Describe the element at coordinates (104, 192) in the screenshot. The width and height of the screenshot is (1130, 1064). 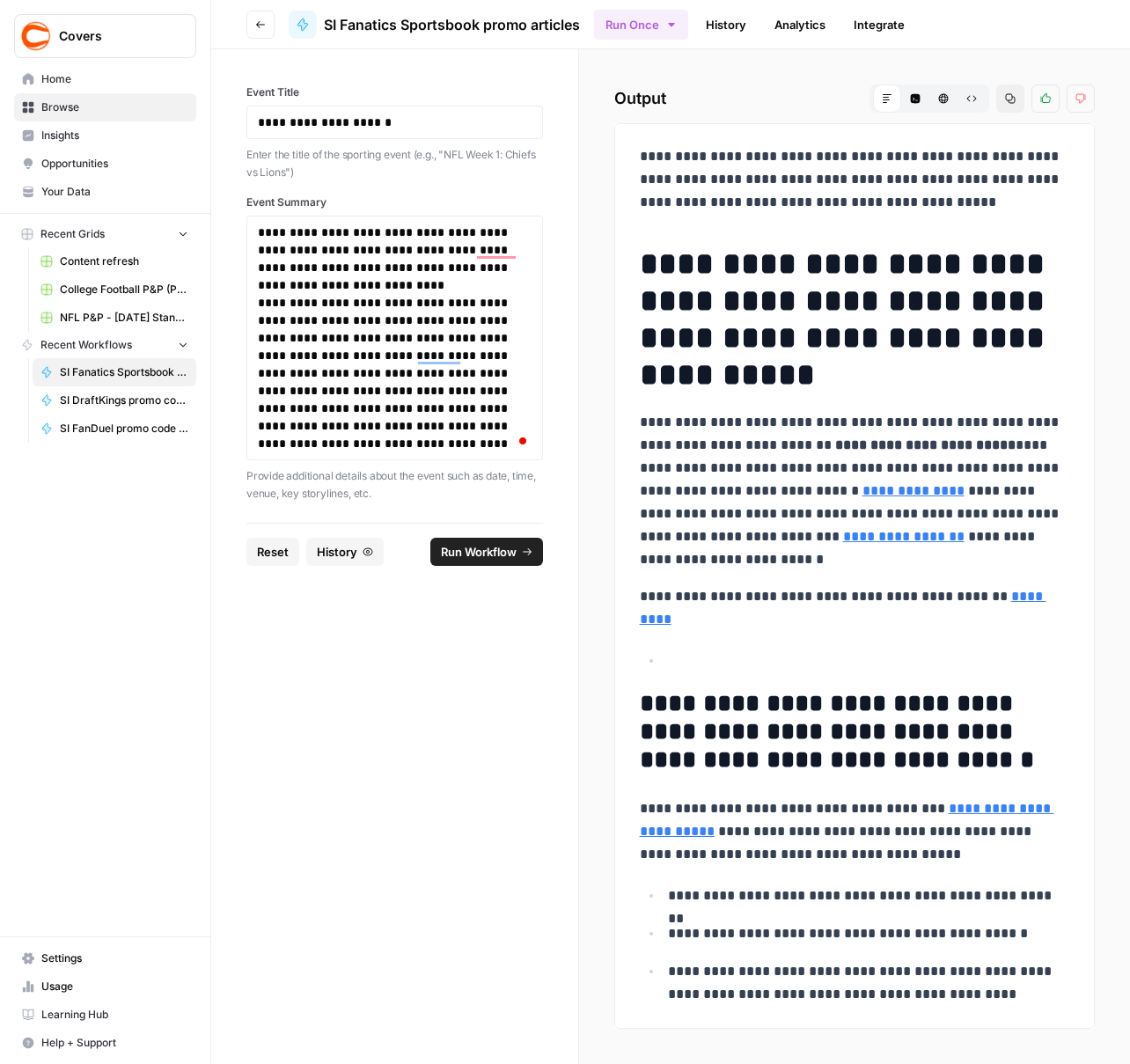
I see `a: Your Data` at that location.